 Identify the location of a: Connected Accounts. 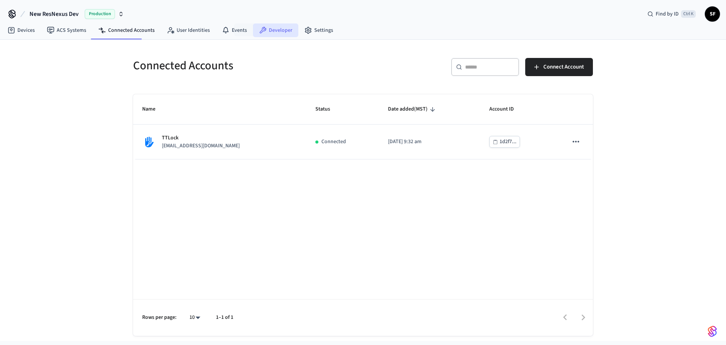
(126, 30).